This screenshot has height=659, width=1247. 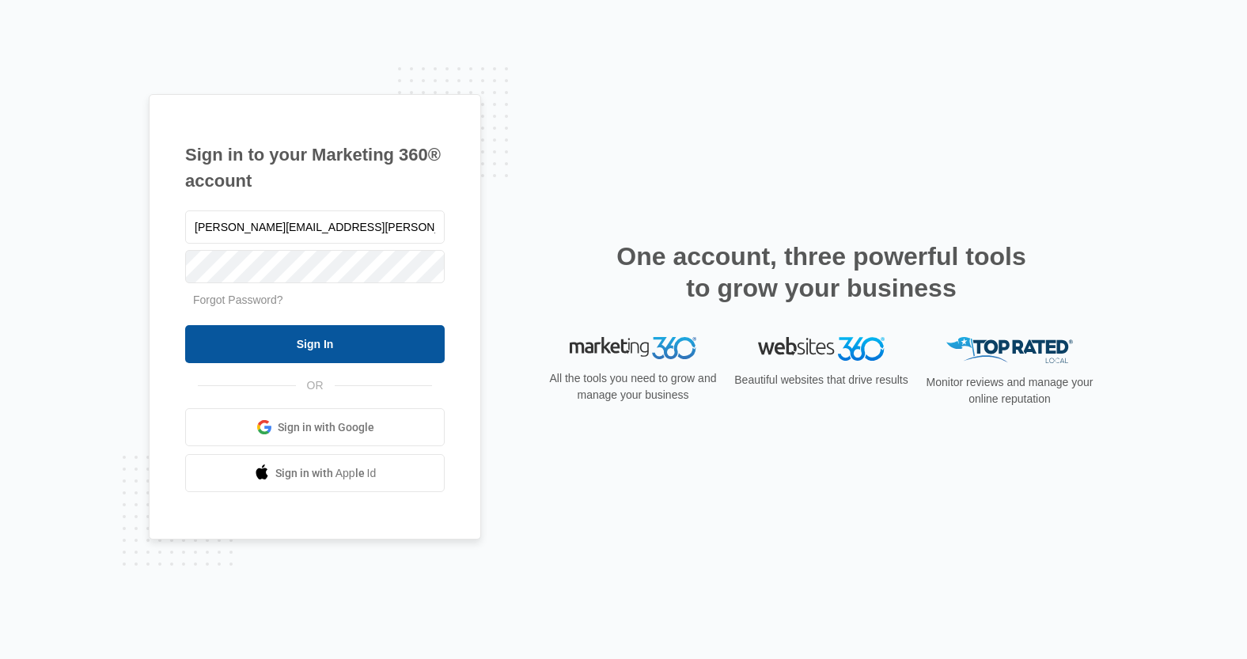 What do you see at coordinates (1010, 391) in the screenshot?
I see `p: Monitor reviews and manage your online reputation` at bounding box center [1010, 391].